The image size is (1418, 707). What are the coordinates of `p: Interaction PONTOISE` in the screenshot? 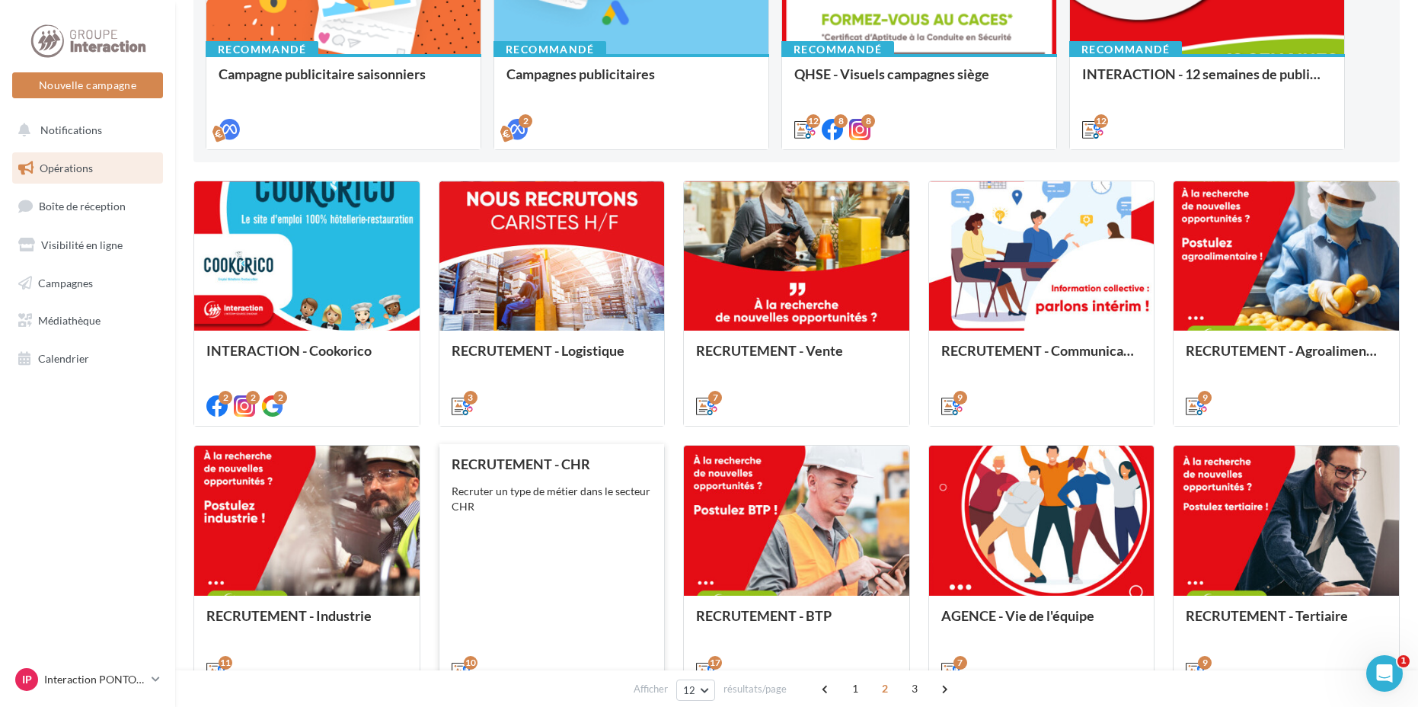 It's located at (94, 679).